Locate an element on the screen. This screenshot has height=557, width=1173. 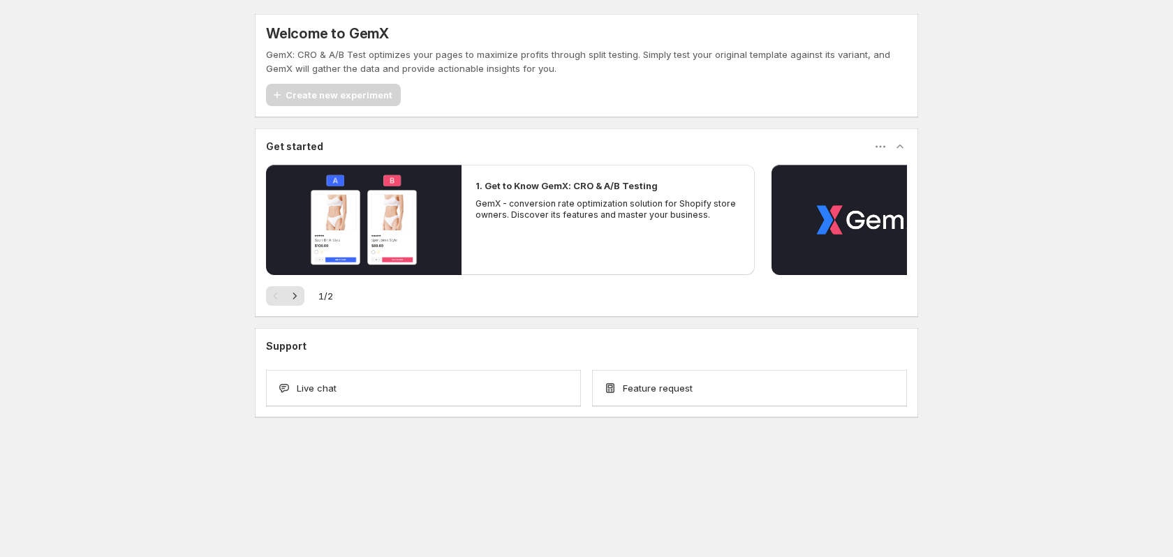
h5: Welcome to GemX is located at coordinates (327, 34).